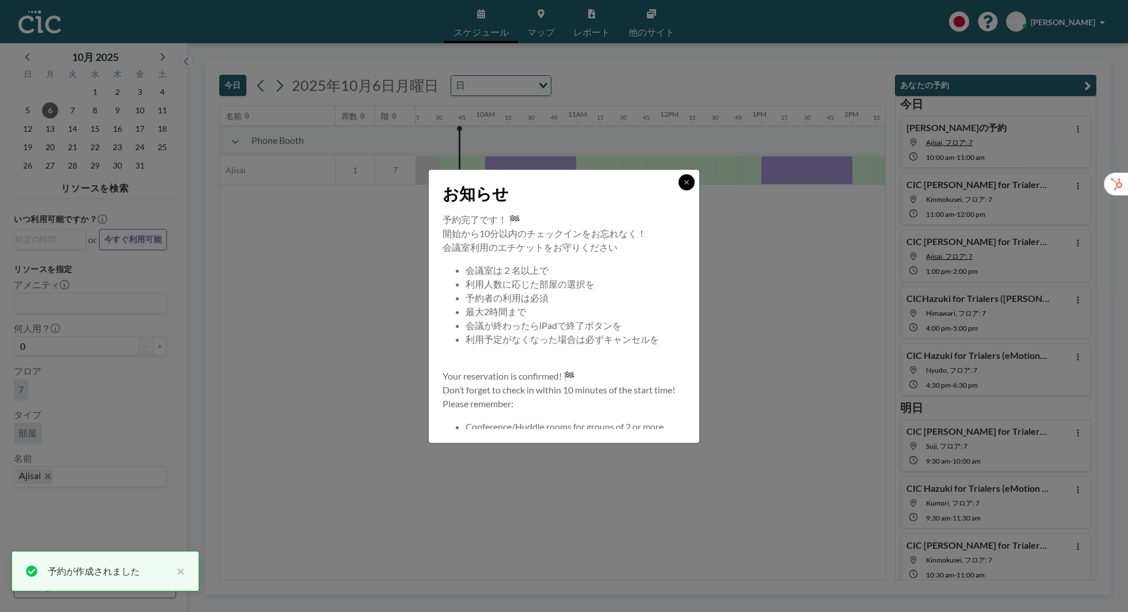  Describe the element at coordinates (507, 298) in the screenshot. I see `span: 予約者の利用は必須` at that location.